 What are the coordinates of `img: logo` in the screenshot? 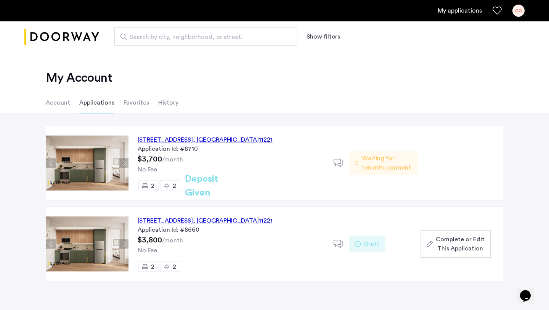 It's located at (62, 37).